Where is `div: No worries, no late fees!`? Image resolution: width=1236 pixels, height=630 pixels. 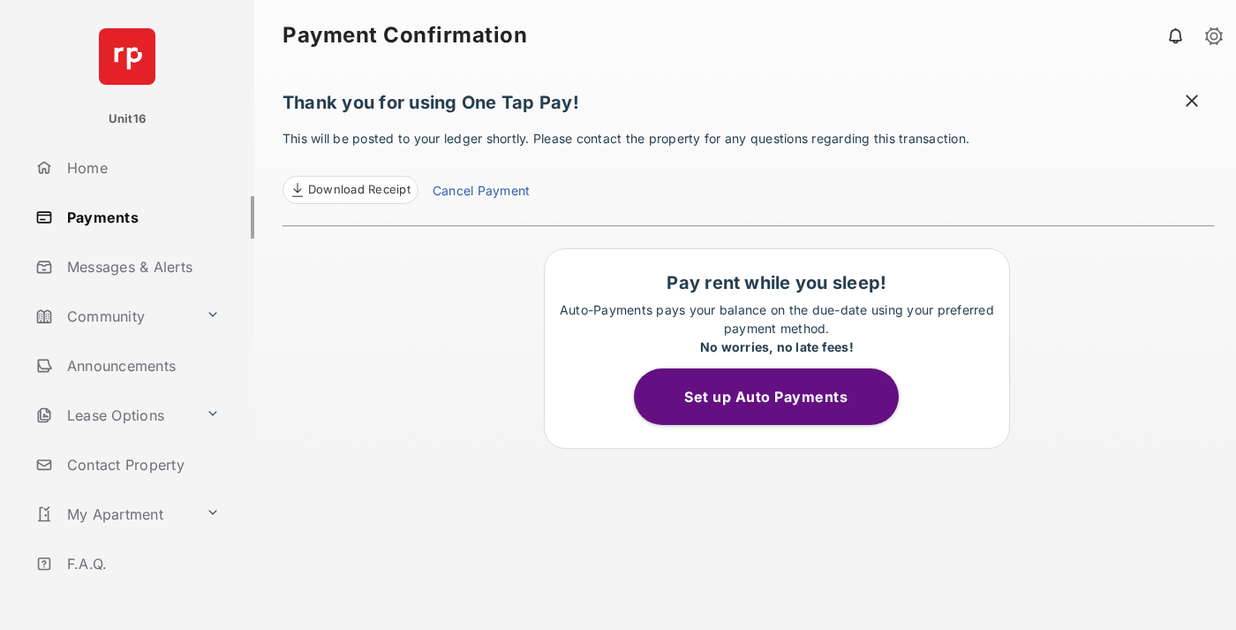 div: No worries, no late fees! is located at coordinates (777, 346).